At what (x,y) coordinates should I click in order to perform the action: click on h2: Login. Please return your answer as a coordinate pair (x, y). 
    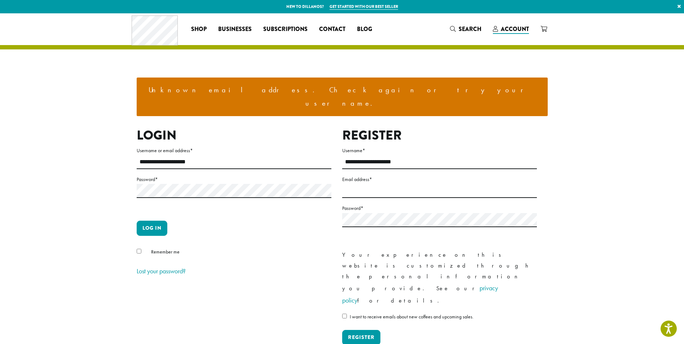
    Looking at the image, I should click on (234, 135).